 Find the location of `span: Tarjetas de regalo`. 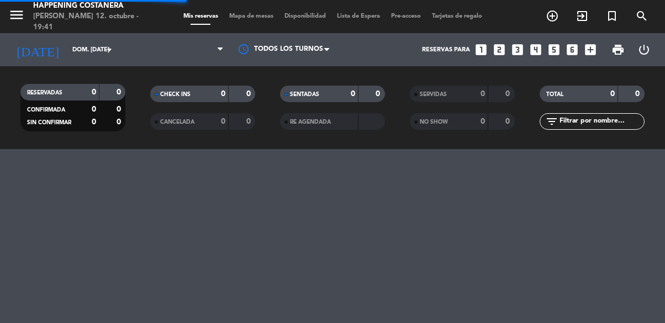

span: Tarjetas de regalo is located at coordinates (456, 16).